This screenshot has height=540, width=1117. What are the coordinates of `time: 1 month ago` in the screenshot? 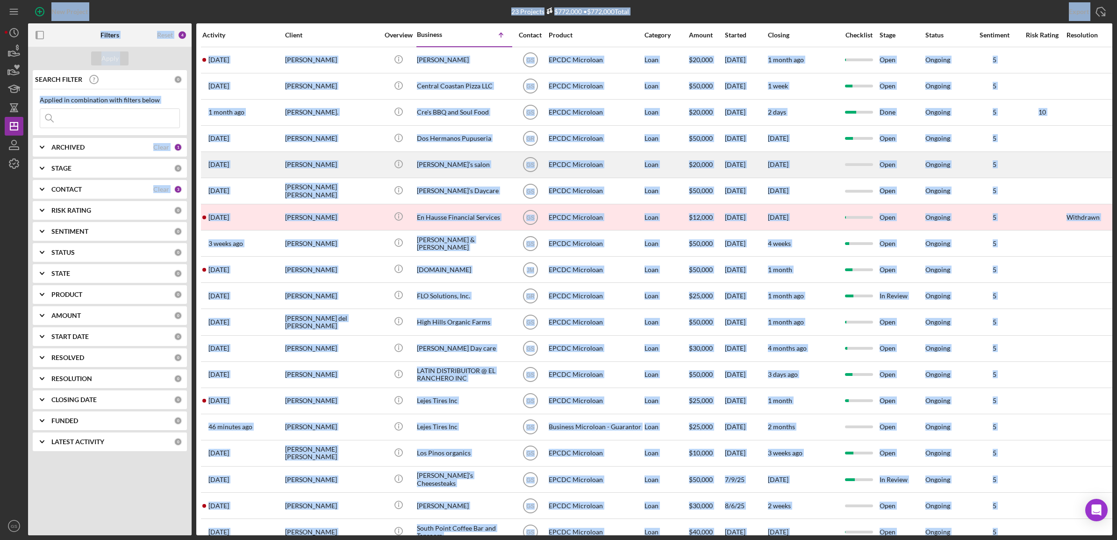 It's located at (785, 321).